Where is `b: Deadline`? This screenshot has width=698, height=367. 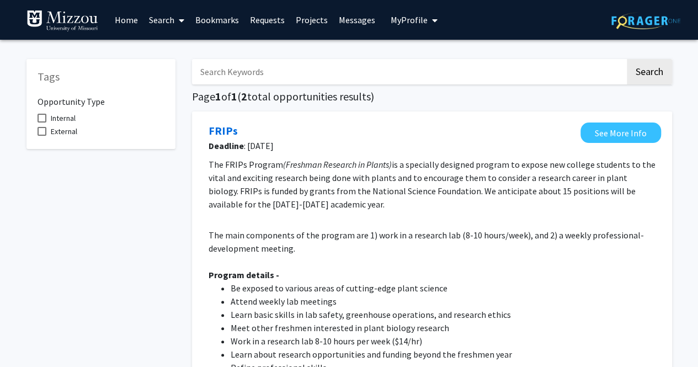 b: Deadline is located at coordinates (226, 146).